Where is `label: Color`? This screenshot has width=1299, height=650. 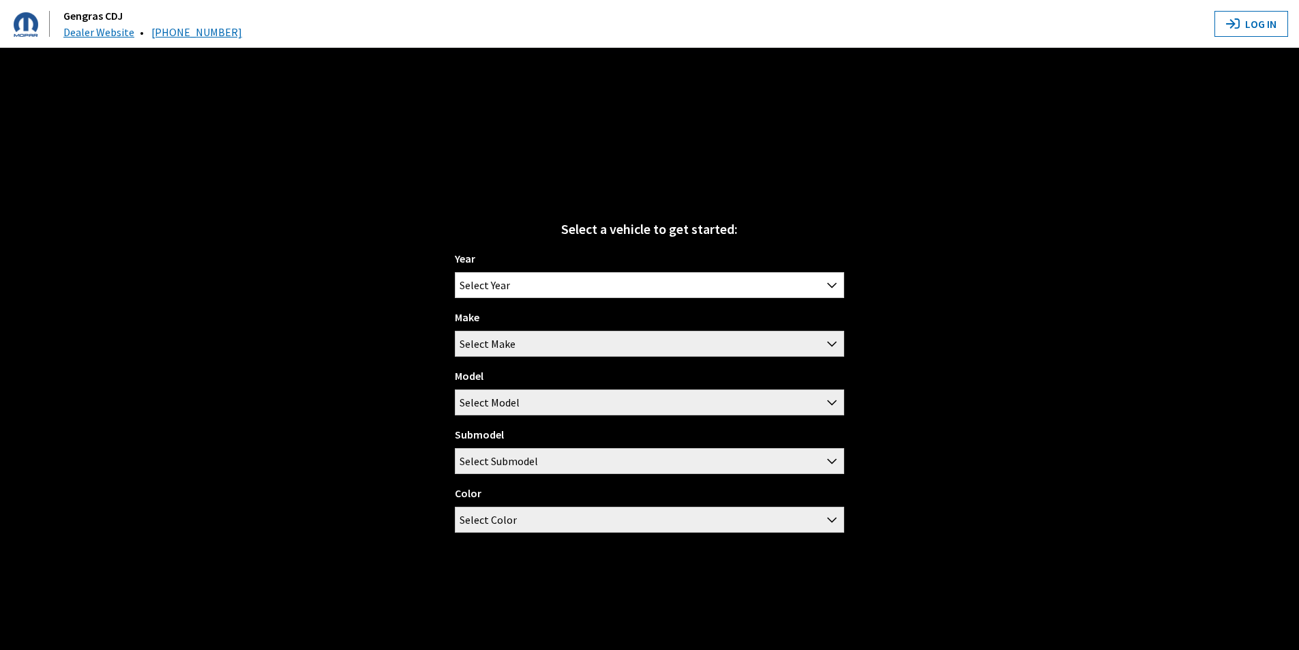
label: Color is located at coordinates (468, 493).